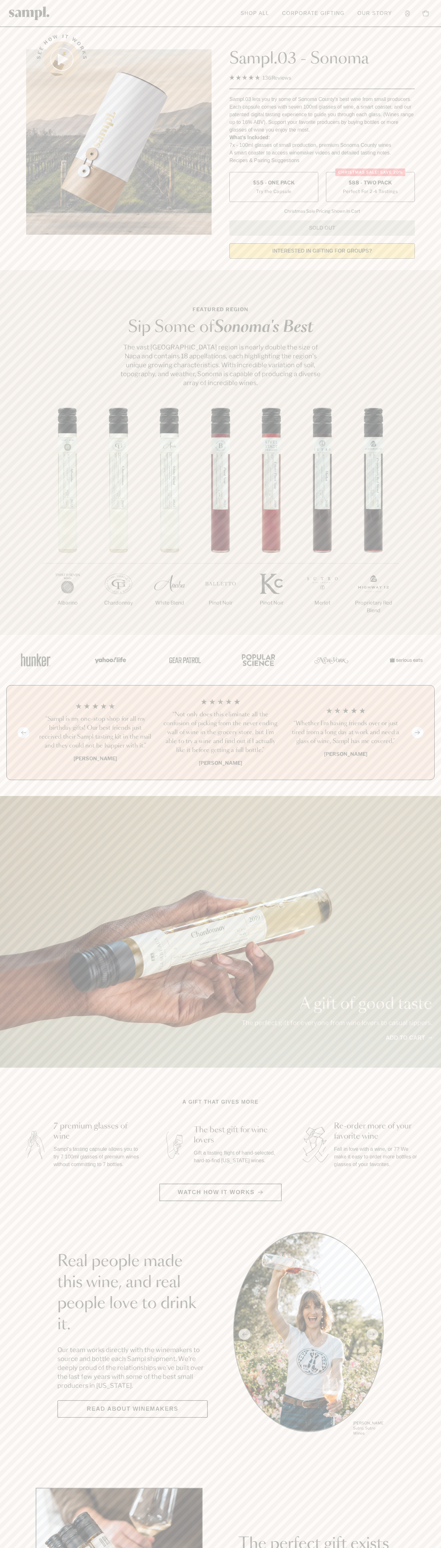 The image size is (441, 1548). Describe the element at coordinates (345, 732) in the screenshot. I see `li: 3 / 4` at that location.